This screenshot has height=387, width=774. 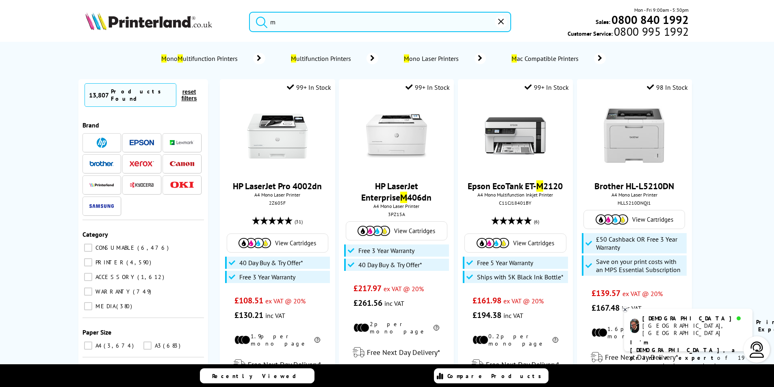 I want to click on input: A3 683, so click(x=148, y=346).